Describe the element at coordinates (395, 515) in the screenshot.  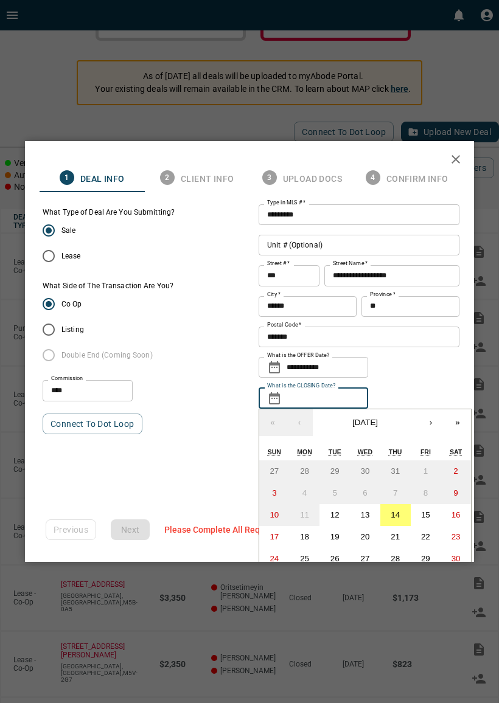
I see `abbr: August 14, 2025` at that location.